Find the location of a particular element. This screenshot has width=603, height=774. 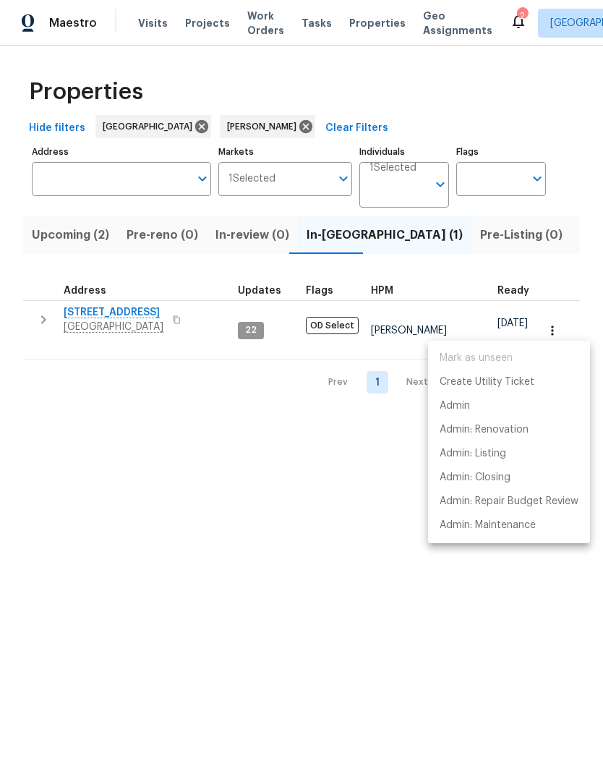

p: Admin is located at coordinates (455, 406).